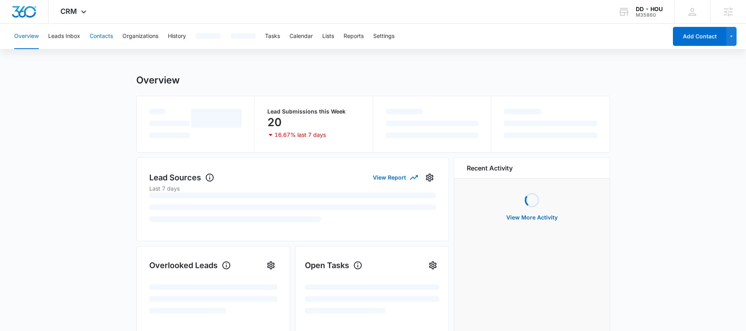 Image resolution: width=746 pixels, height=331 pixels. I want to click on button: View Report, so click(395, 177).